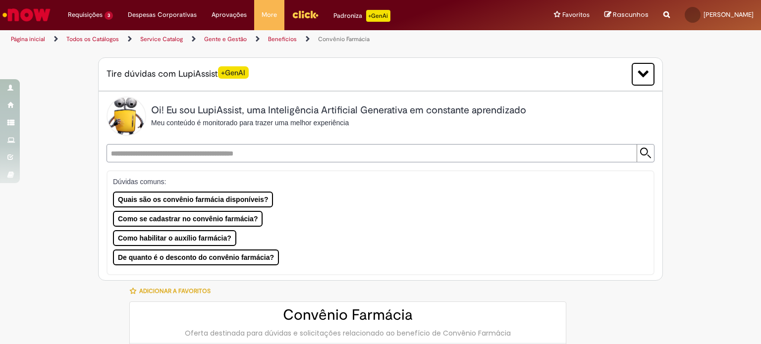  Describe the element at coordinates (338, 110) in the screenshot. I see `h2: Oi! Eu sou LupiAssist, uma Inteligência Artificial Generativa em constante aprendizado` at that location.